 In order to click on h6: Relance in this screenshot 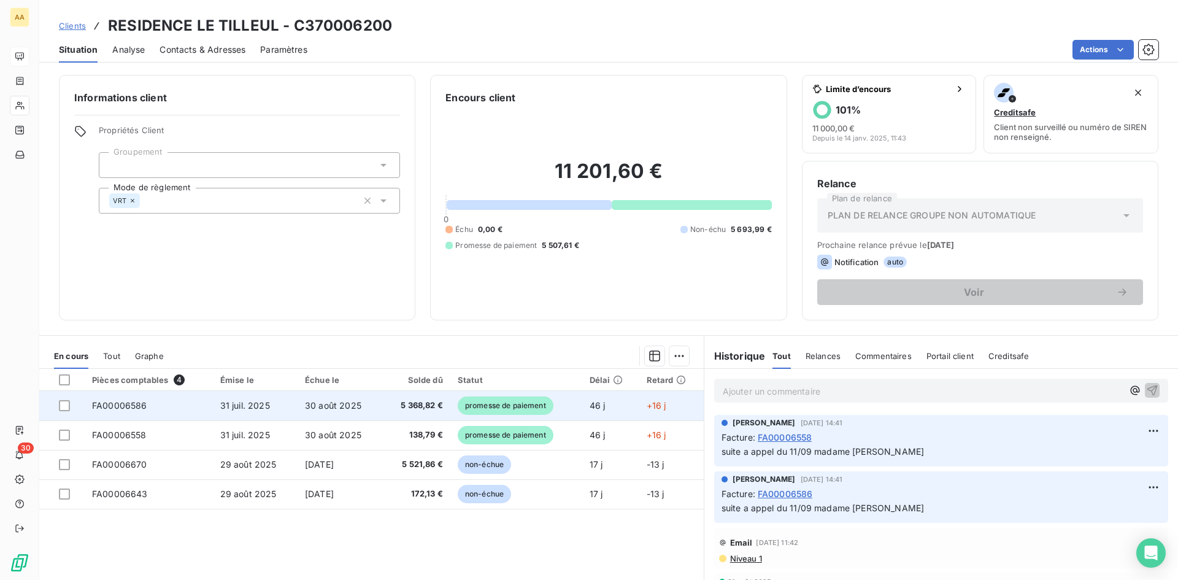, I will do `click(980, 183)`.